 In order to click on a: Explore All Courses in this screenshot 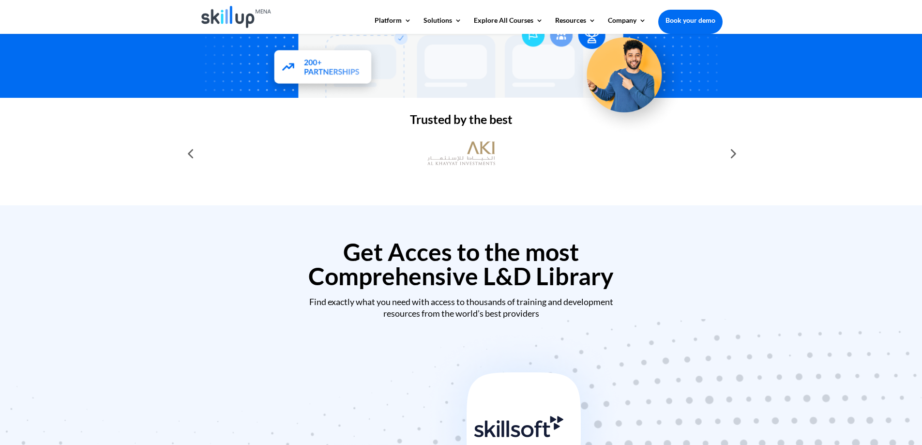, I will do `click(508, 25)`.